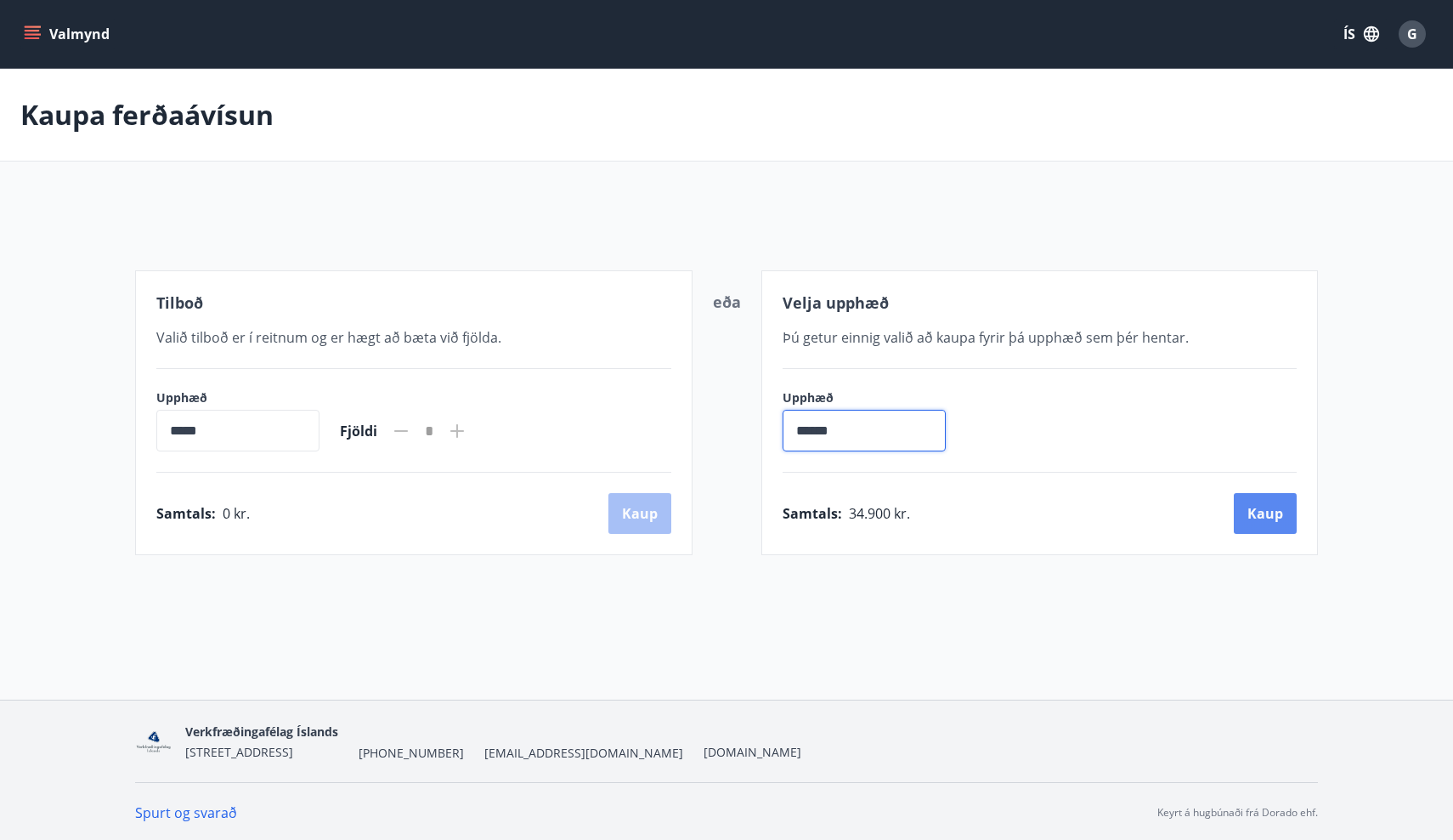  Describe the element at coordinates (329, 337) in the screenshot. I see `span: Valið tilboð er í reitnum og er hægt að bæta við fjölda.` at that location.